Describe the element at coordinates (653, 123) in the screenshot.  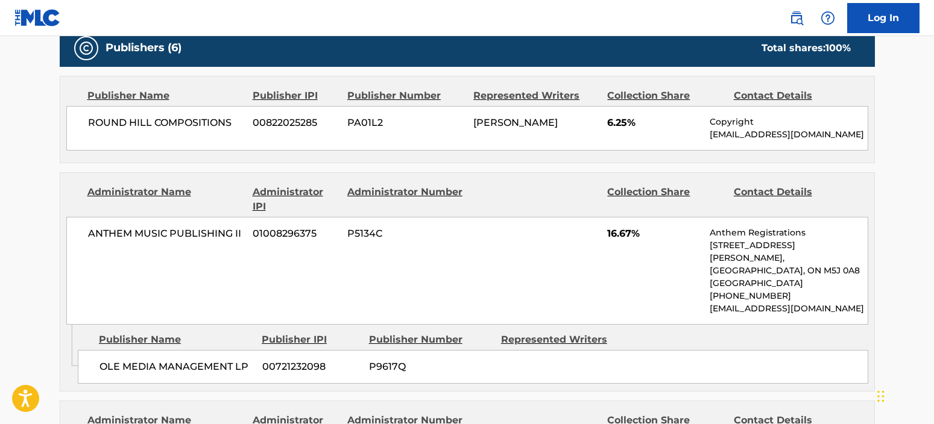
I see `span: 6.25%` at that location.